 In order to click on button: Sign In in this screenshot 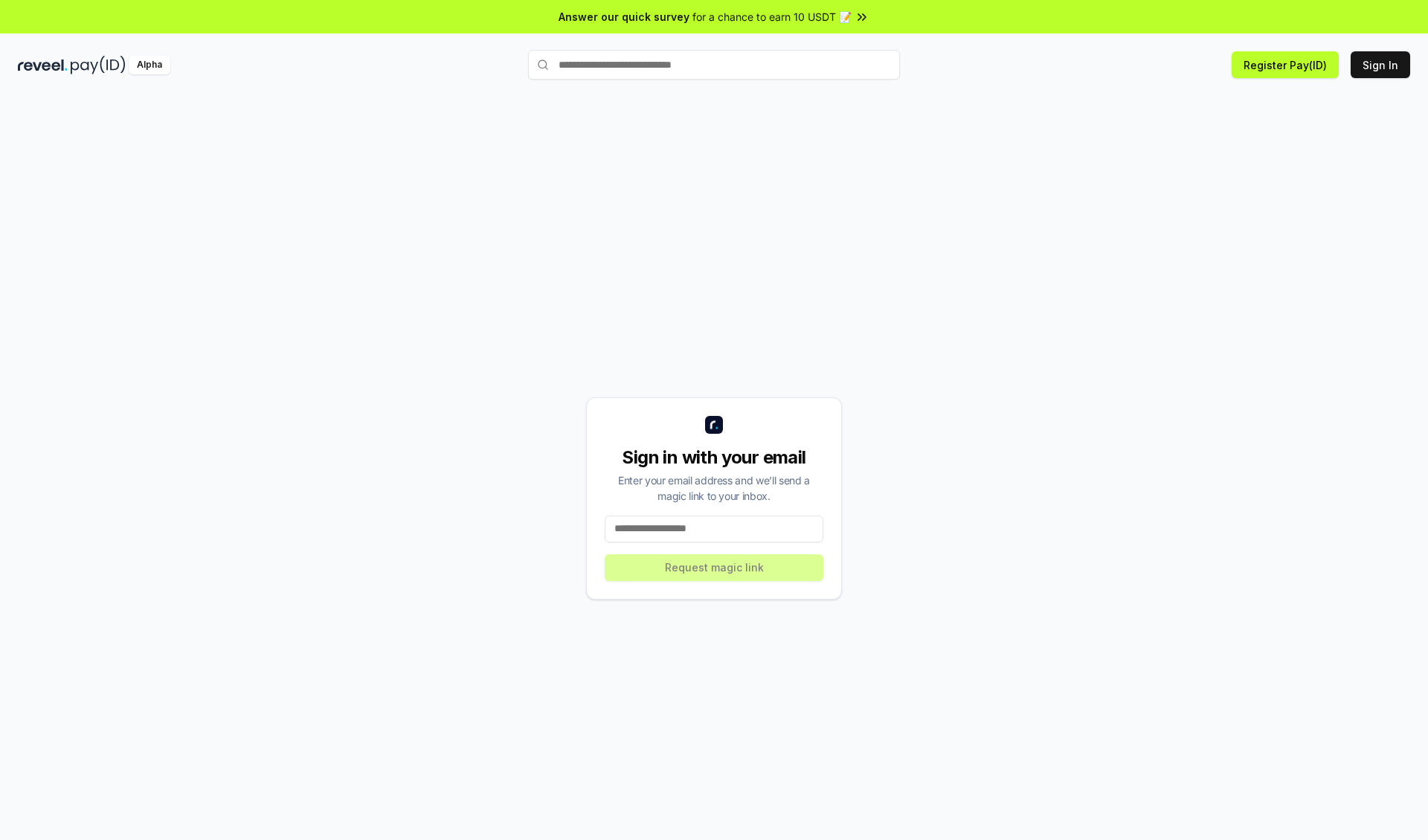, I will do `click(1380, 65)`.